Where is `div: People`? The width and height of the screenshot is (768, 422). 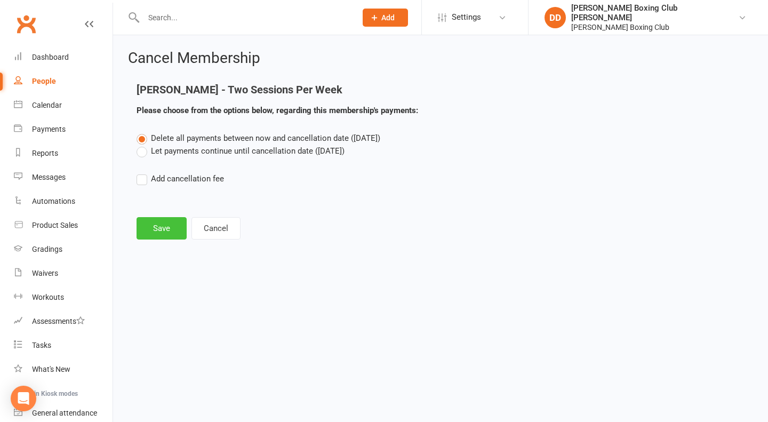 div: People is located at coordinates (44, 81).